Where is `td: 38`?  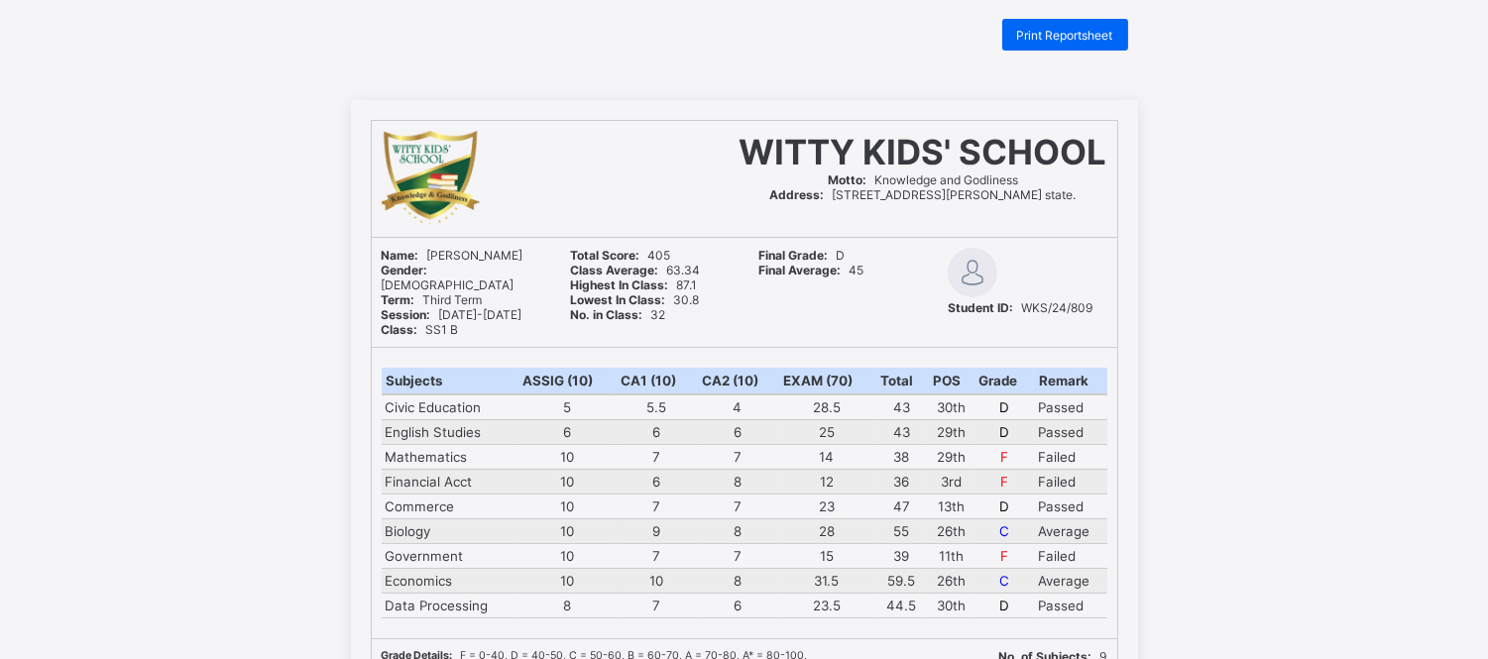 td: 38 is located at coordinates (901, 456).